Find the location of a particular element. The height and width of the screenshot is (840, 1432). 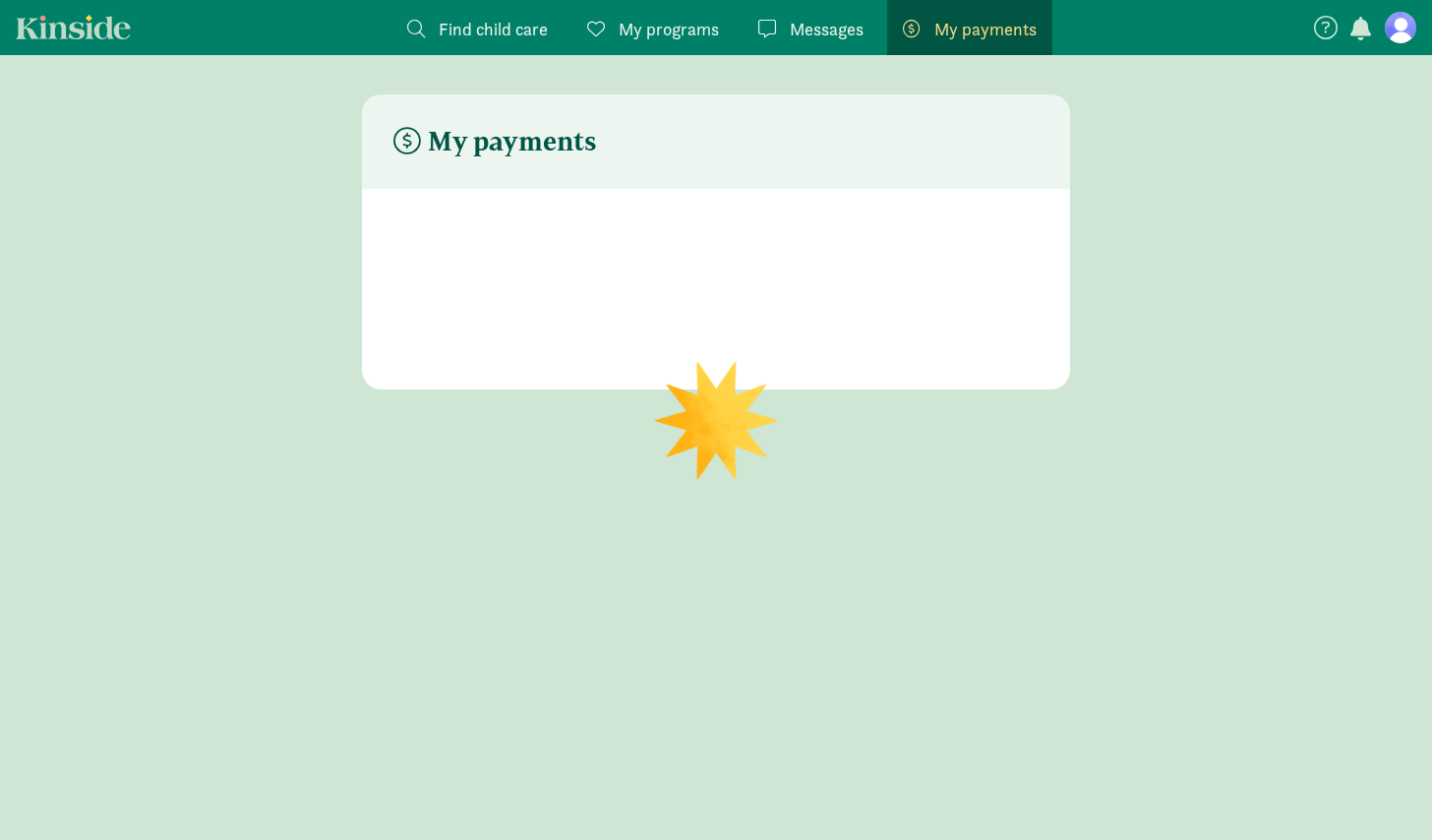

span: My programs is located at coordinates (669, 29).